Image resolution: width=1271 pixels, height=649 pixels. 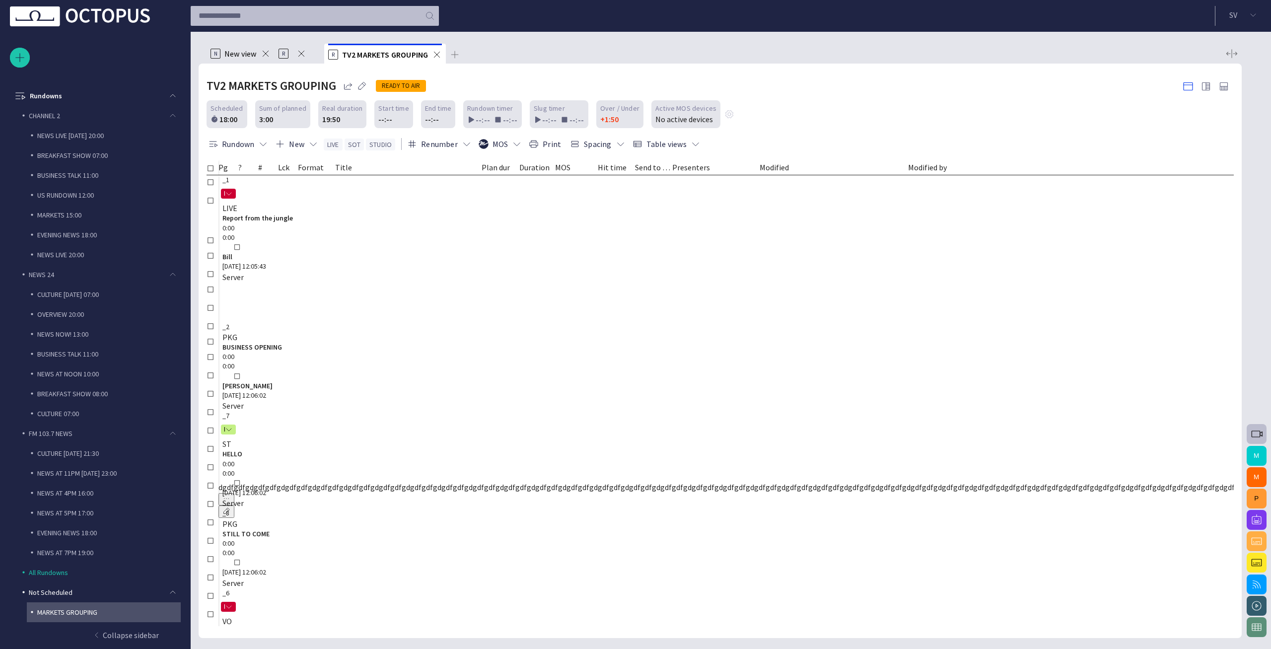 I want to click on button: Spacing, so click(x=597, y=144).